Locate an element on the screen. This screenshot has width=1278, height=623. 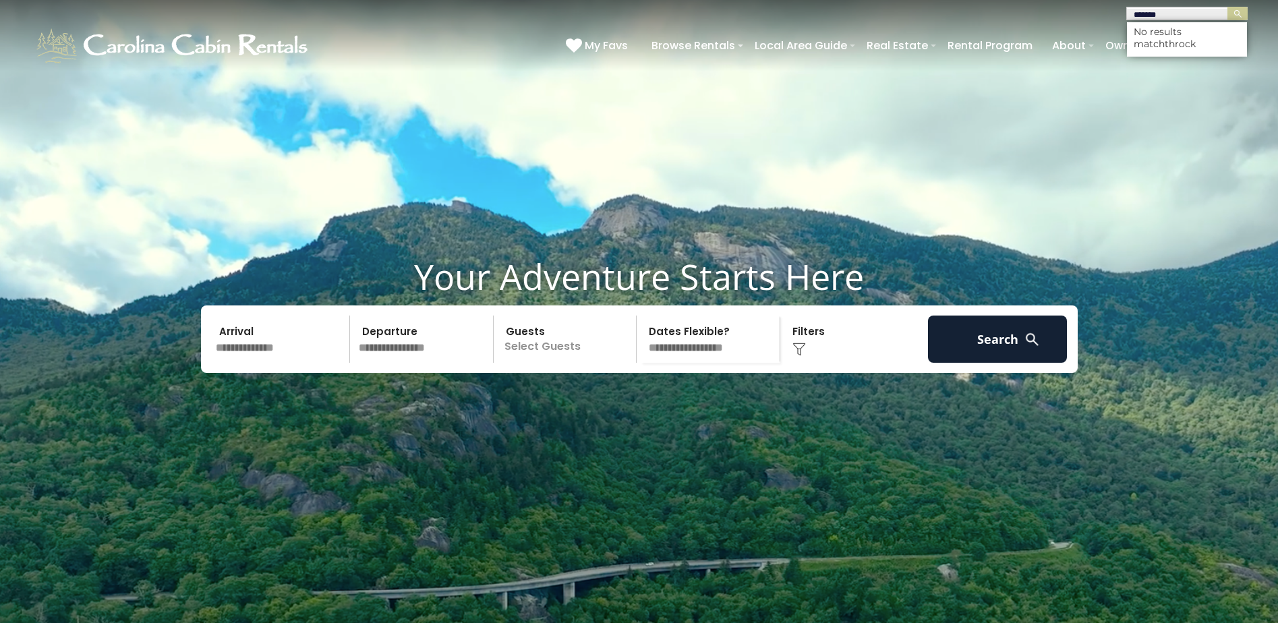
button: Search is located at coordinates (997, 339).